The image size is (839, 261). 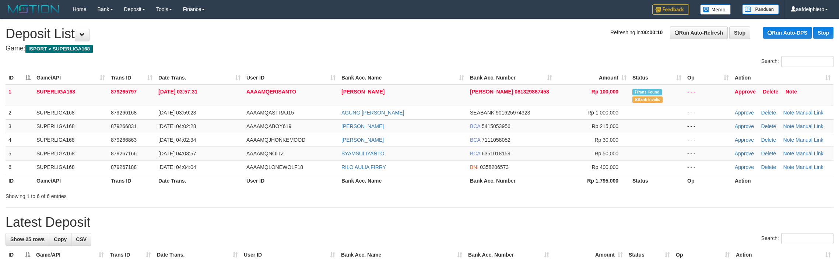 What do you see at coordinates (291, 180) in the screenshot?
I see `th: User ID` at bounding box center [291, 180].